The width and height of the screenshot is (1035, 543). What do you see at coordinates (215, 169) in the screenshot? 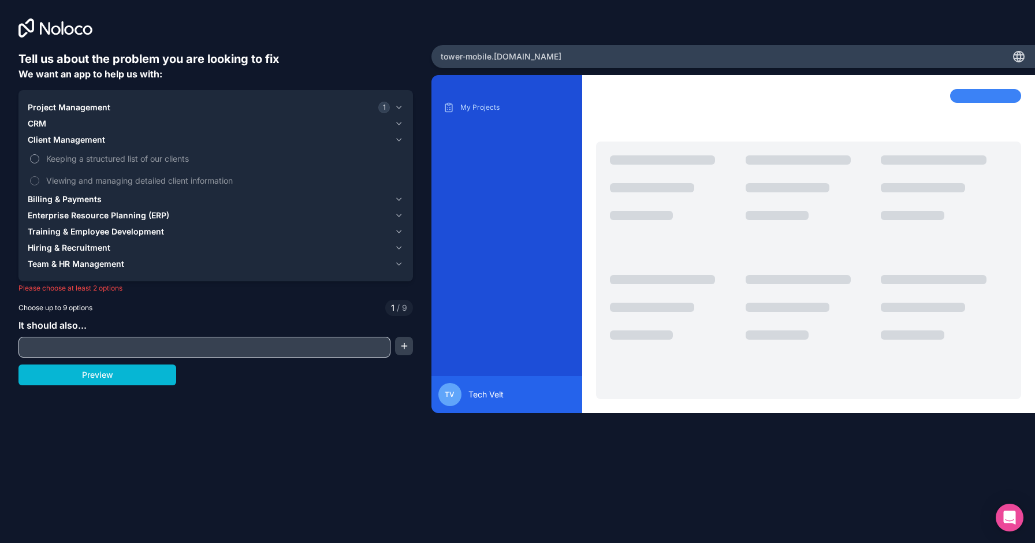
I see `div: Client Management` at bounding box center [215, 169].